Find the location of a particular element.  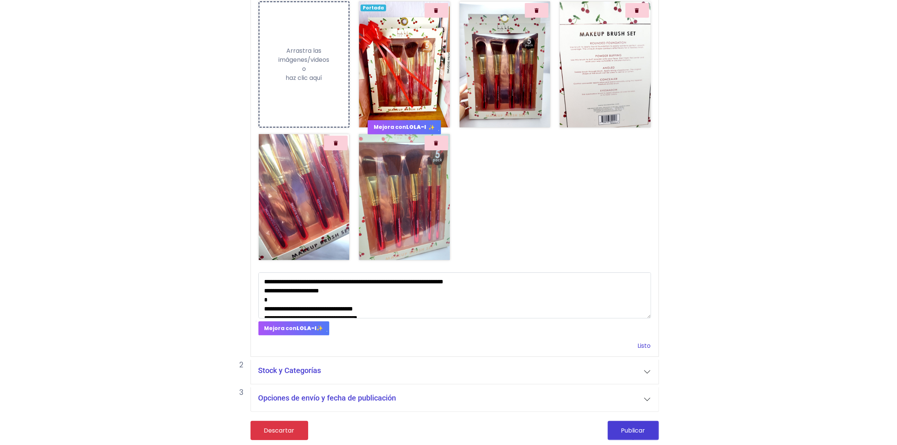

img: small_1747772219655.jpeg is located at coordinates (404, 64).